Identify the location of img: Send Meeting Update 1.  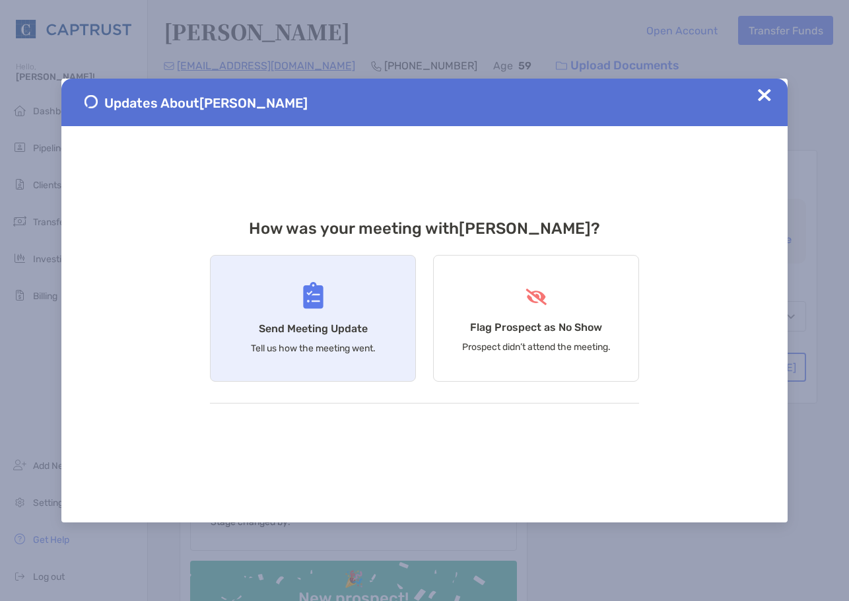
(91, 102).